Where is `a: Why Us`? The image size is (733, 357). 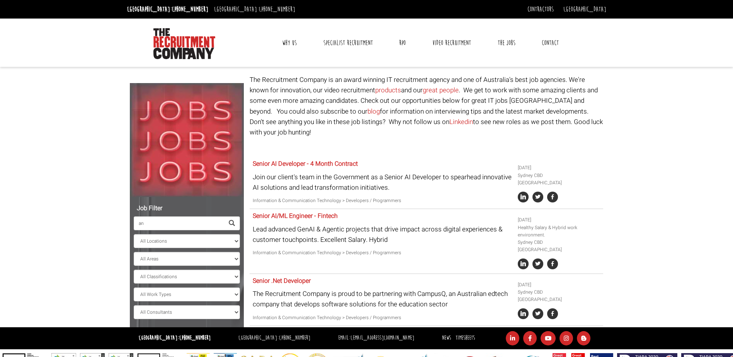 a: Why Us is located at coordinates (289, 43).